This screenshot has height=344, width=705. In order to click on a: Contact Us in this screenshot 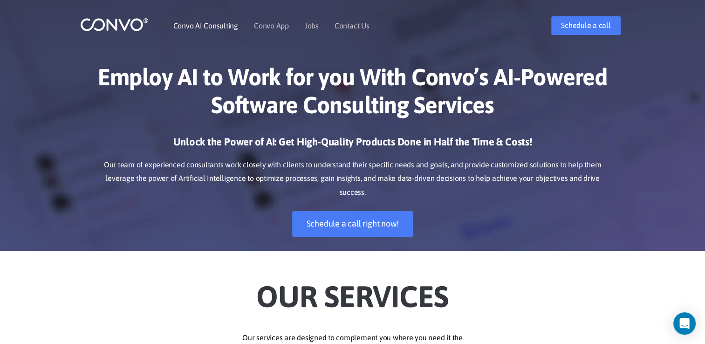, I will do `click(352, 26)`.